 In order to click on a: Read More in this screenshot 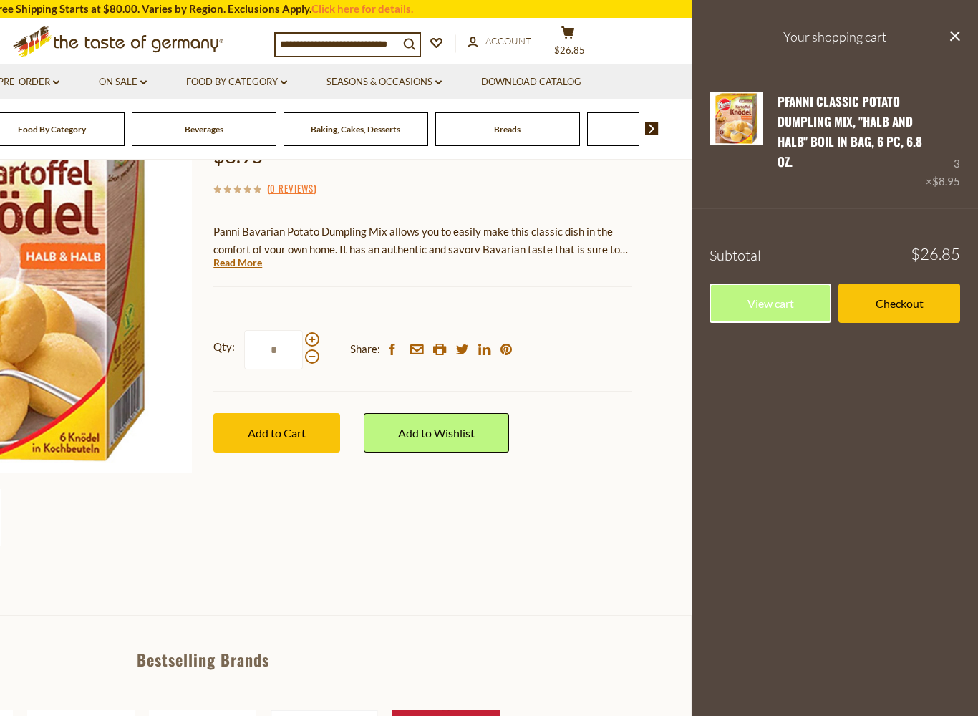, I will do `click(238, 263)`.